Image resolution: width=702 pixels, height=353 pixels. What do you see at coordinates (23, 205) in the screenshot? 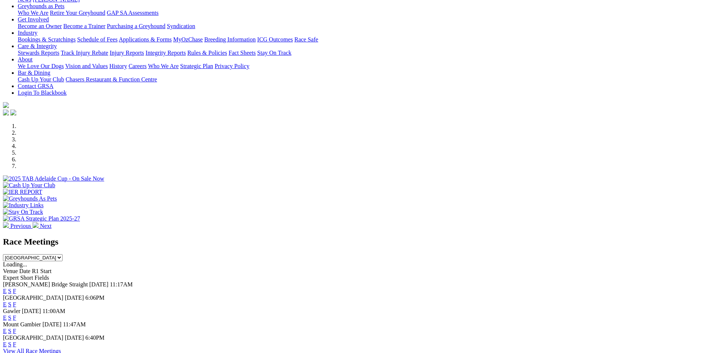
I see `img: Industry Links` at bounding box center [23, 205].